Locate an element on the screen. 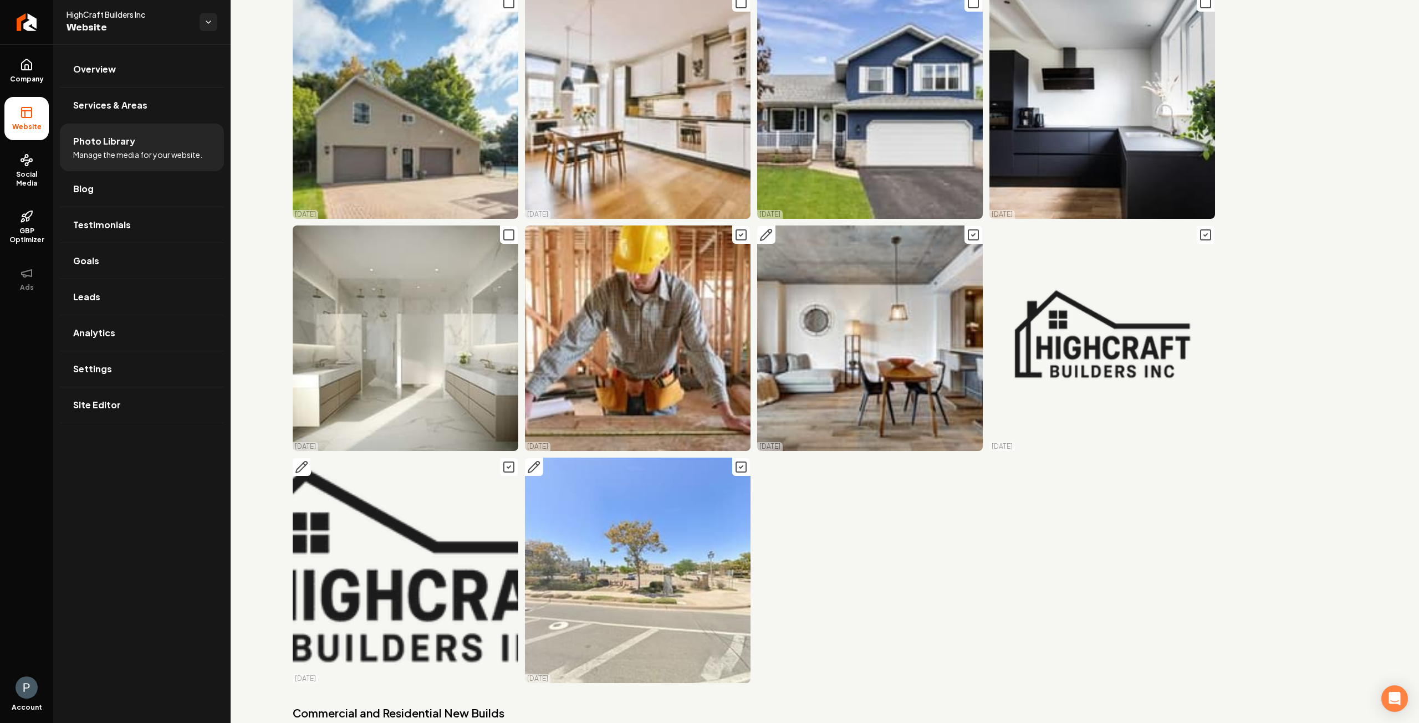 The height and width of the screenshot is (723, 1419). span: Account is located at coordinates (27, 708).